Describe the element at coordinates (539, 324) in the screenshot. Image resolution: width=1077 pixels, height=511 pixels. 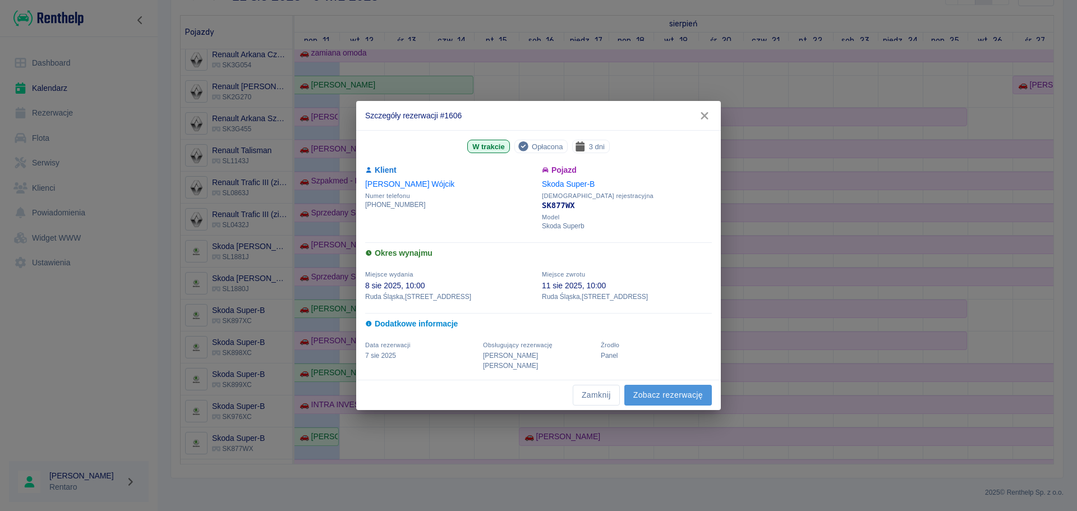
I see `h6: Dodatkowe informacje` at that location.